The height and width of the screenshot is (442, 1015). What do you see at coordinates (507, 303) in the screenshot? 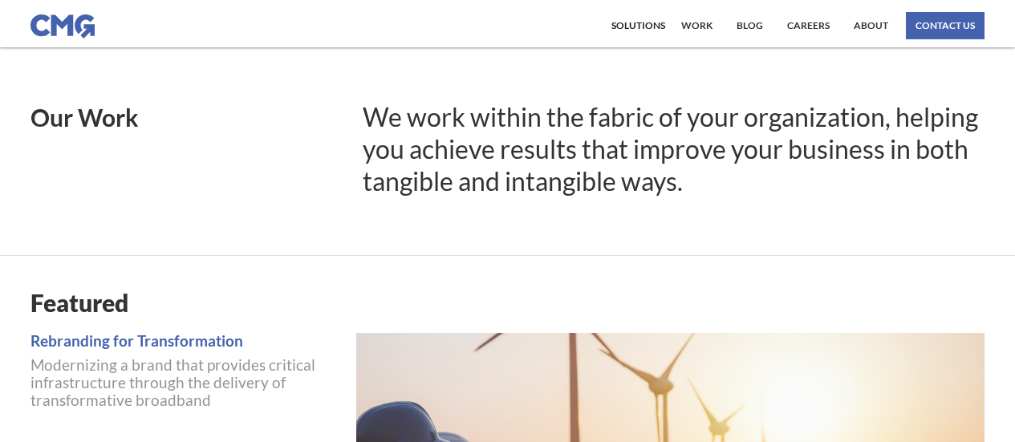
I see `h1: Featured` at bounding box center [507, 303].